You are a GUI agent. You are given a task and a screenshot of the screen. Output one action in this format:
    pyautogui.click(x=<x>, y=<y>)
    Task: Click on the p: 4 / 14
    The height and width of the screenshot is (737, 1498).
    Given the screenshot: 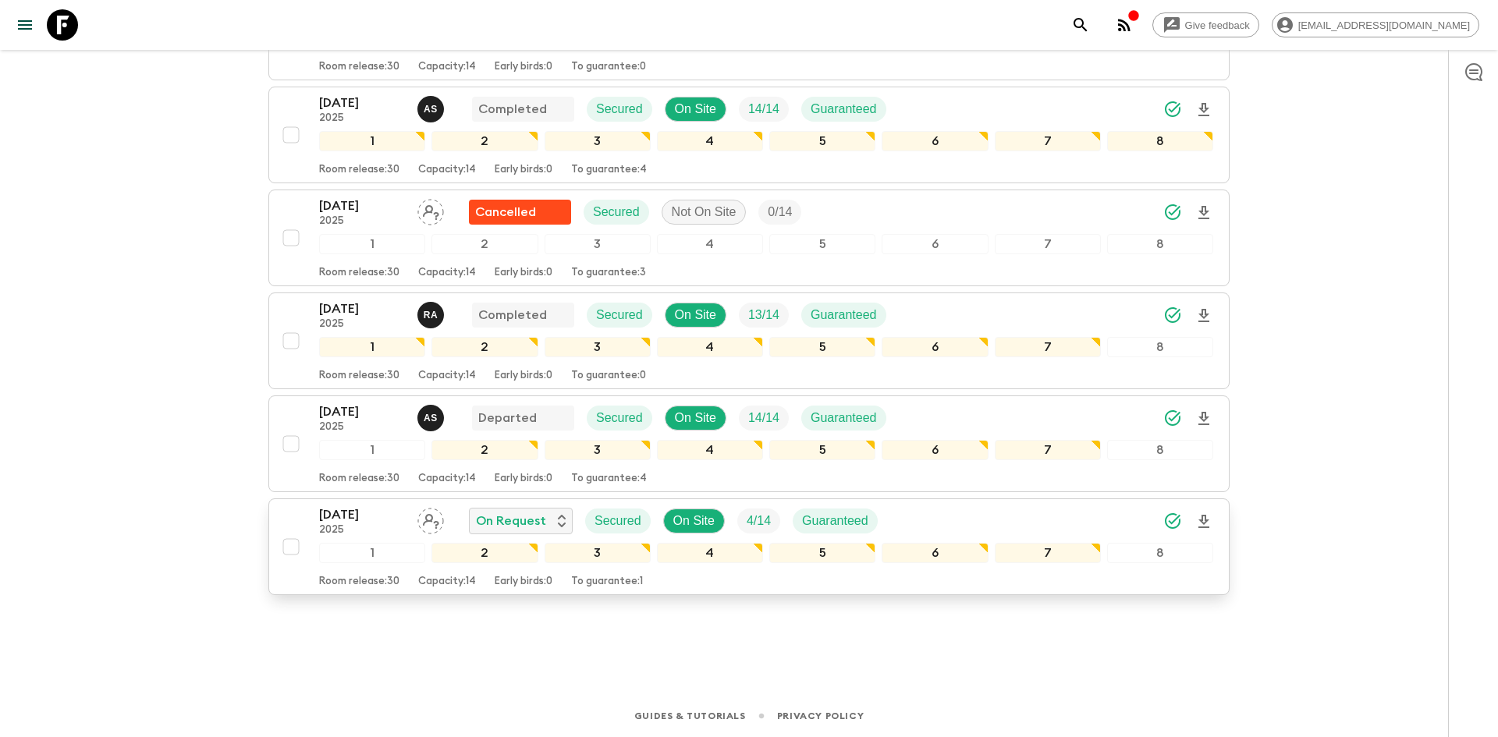 What is the action you would take?
    pyautogui.click(x=758, y=521)
    